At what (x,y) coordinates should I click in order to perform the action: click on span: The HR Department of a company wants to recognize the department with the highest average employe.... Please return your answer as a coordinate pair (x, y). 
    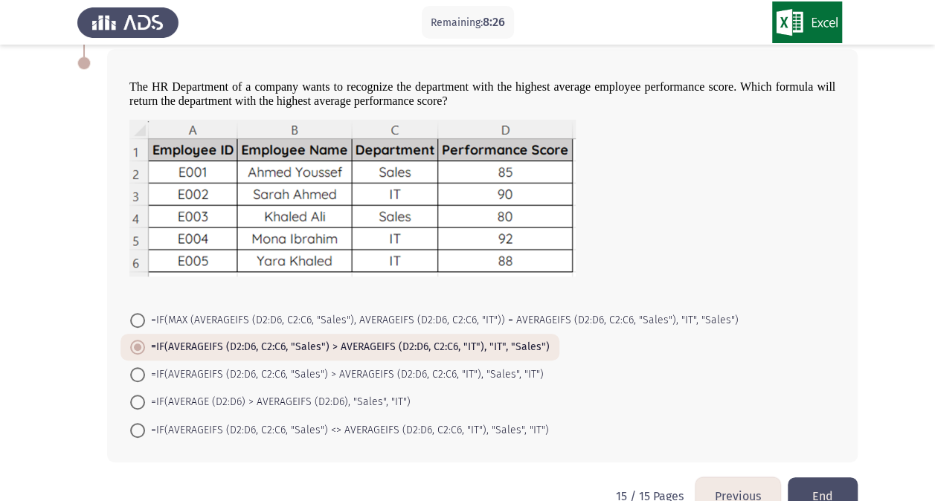
    Looking at the image, I should click on (482, 94).